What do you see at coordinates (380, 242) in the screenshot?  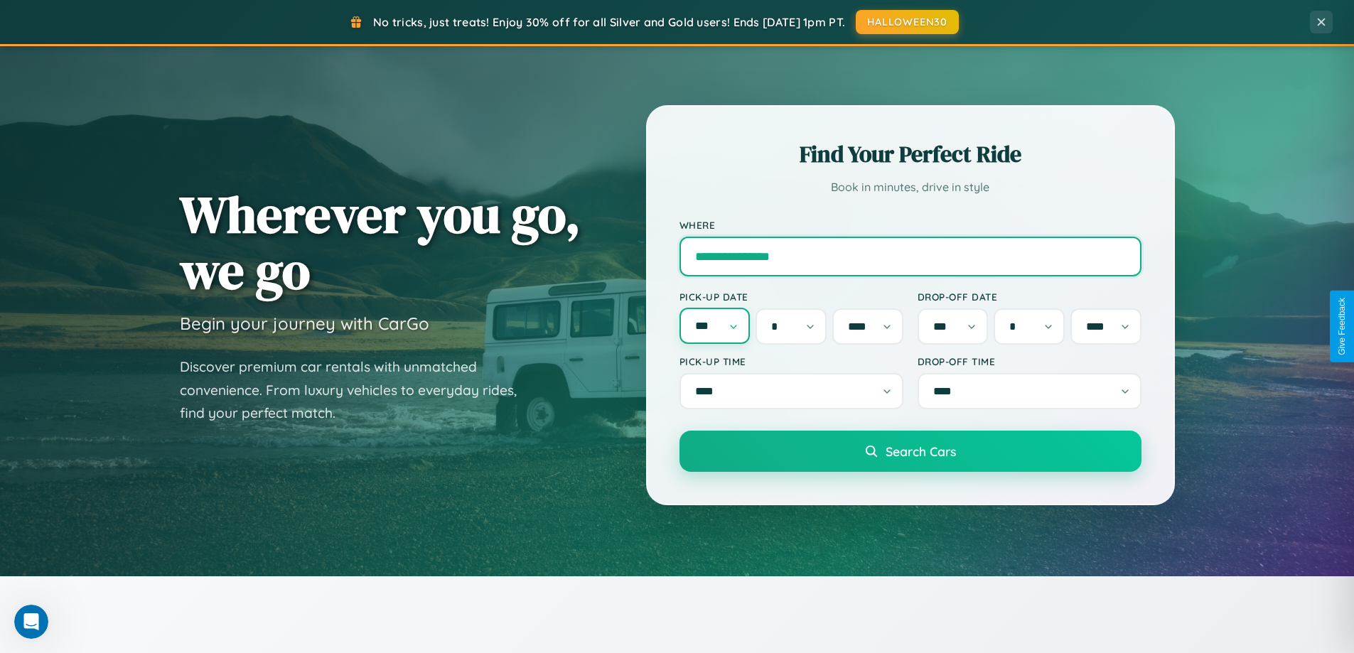 I see `h1: Wherever you go, we go` at bounding box center [380, 242].